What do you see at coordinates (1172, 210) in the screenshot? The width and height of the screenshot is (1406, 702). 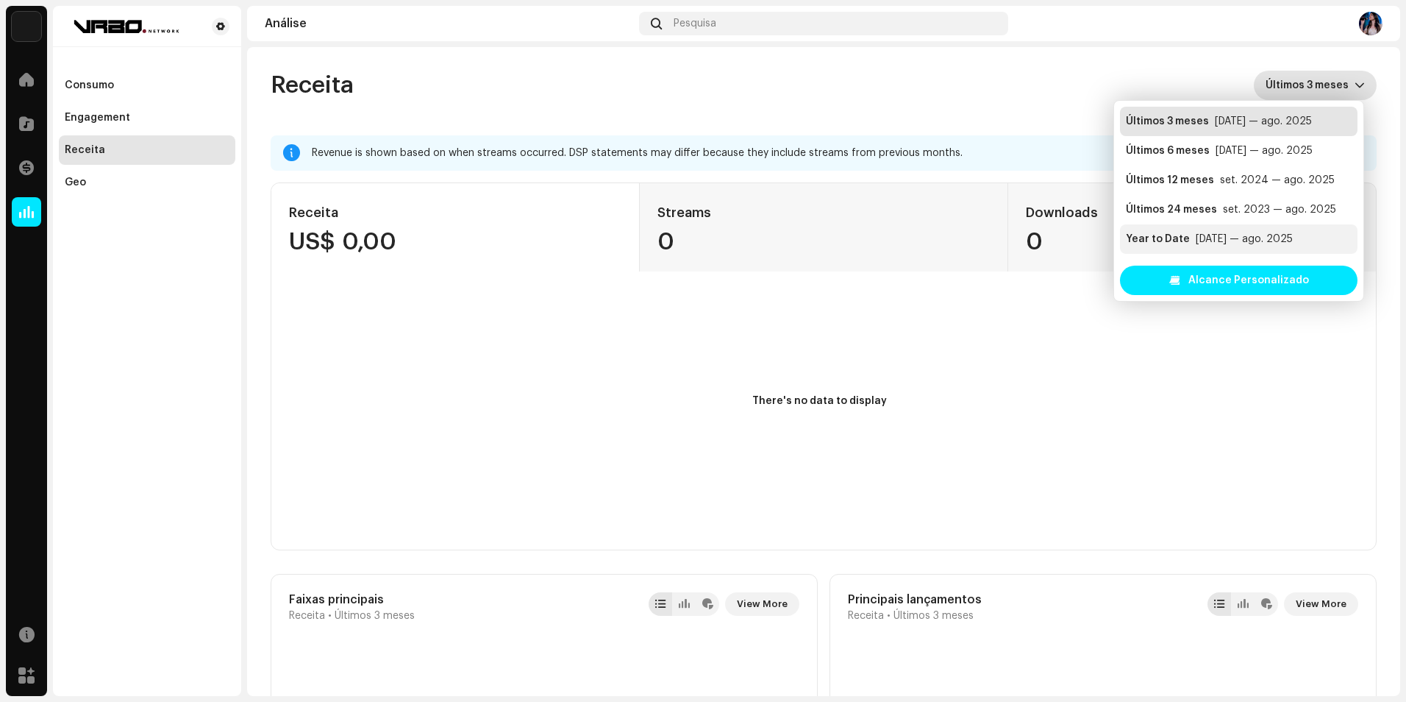 I see `div: Últimos 24 meses` at bounding box center [1172, 210].